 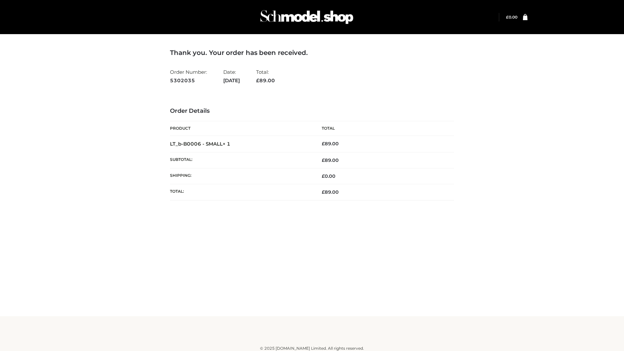 I want to click on a: £0.00, so click(x=511, y=17).